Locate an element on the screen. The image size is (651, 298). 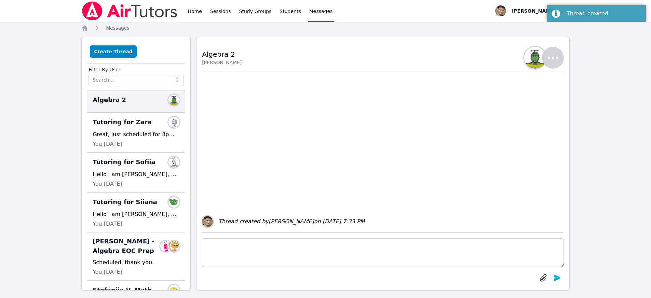
span: Tutoring for Zara is located at coordinates (122, 122).